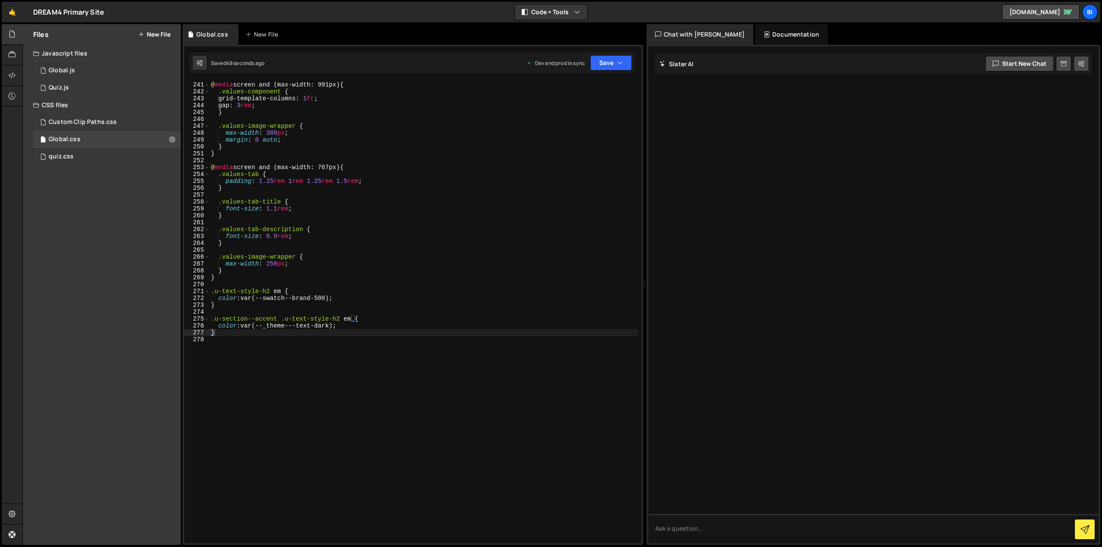 This screenshot has width=1102, height=547. What do you see at coordinates (107, 139) in the screenshot?
I see `div: 16933/46377.css` at bounding box center [107, 139].